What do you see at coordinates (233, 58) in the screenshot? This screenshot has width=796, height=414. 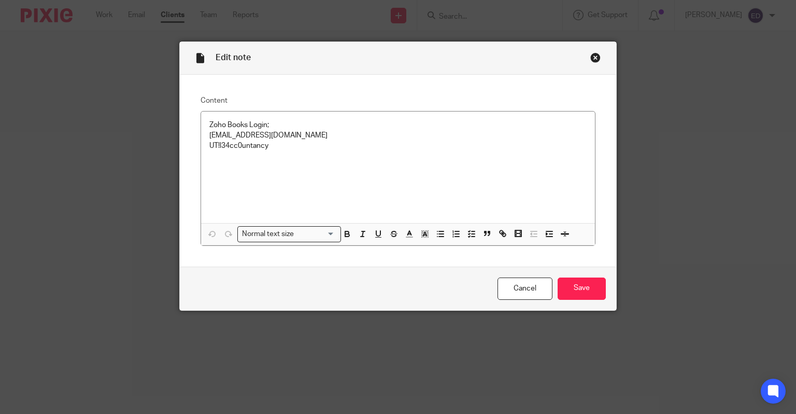 I see `span: Edit note` at bounding box center [233, 58].